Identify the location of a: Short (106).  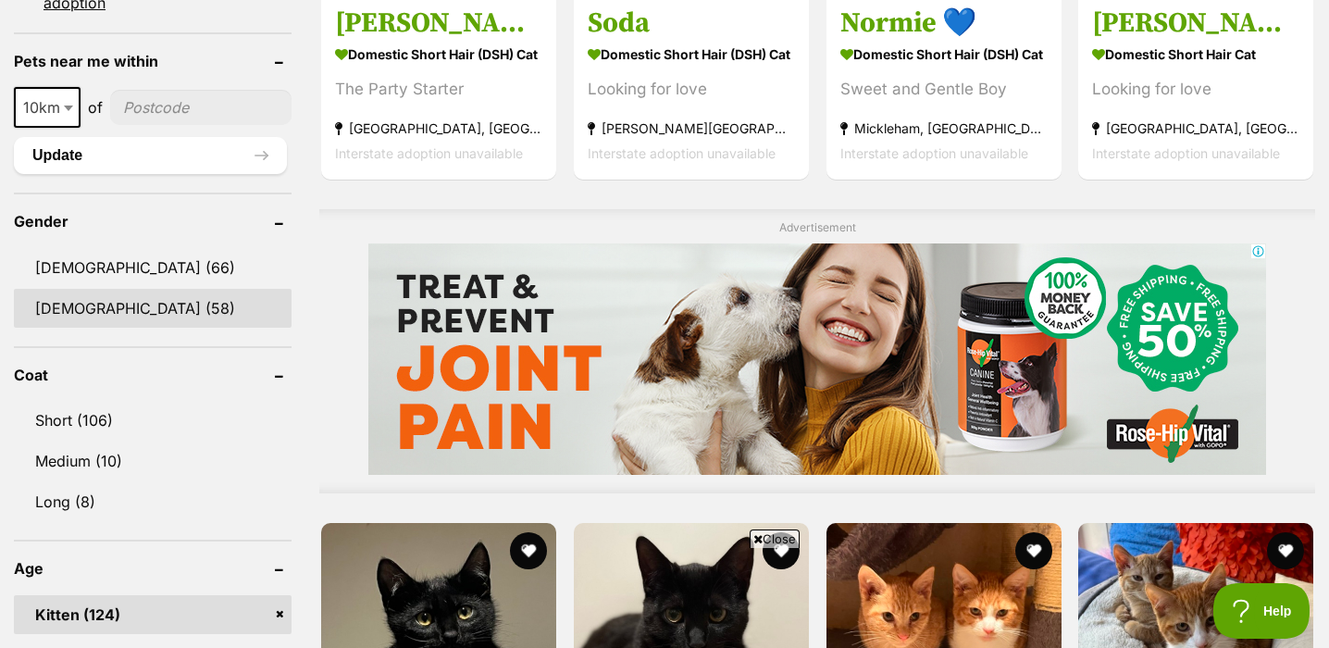
(153, 420).